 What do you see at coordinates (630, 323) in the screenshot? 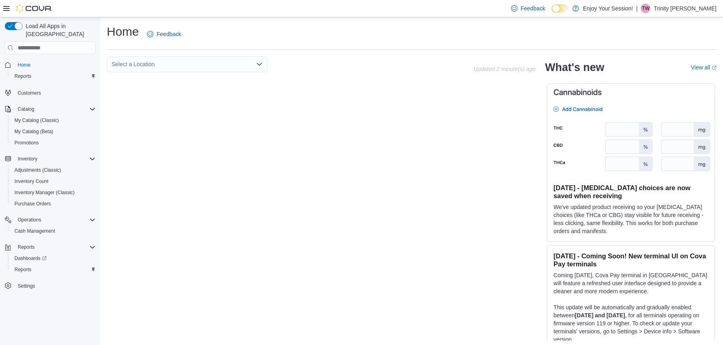
I see `p: This update will be automatically and gradually enabled between , for all terminals operating on ...` at bounding box center [630, 323].